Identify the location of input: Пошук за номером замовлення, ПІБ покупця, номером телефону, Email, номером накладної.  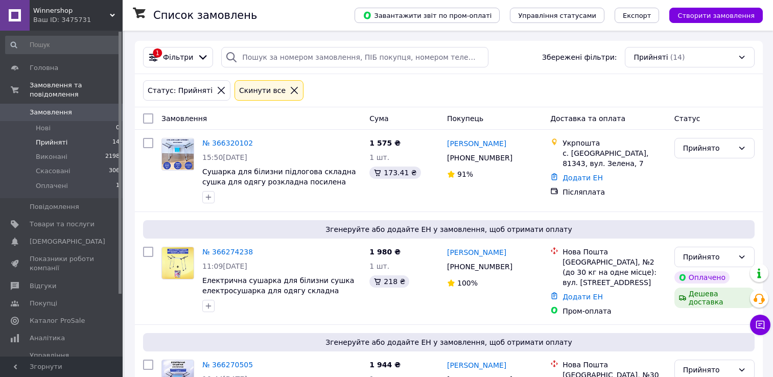
(354, 57).